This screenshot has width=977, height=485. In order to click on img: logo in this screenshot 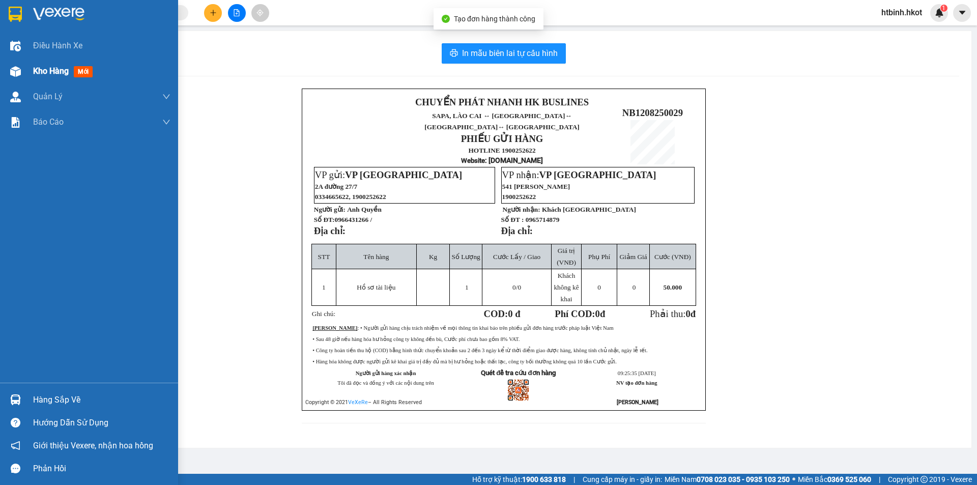, I will do `click(334, 130)`.